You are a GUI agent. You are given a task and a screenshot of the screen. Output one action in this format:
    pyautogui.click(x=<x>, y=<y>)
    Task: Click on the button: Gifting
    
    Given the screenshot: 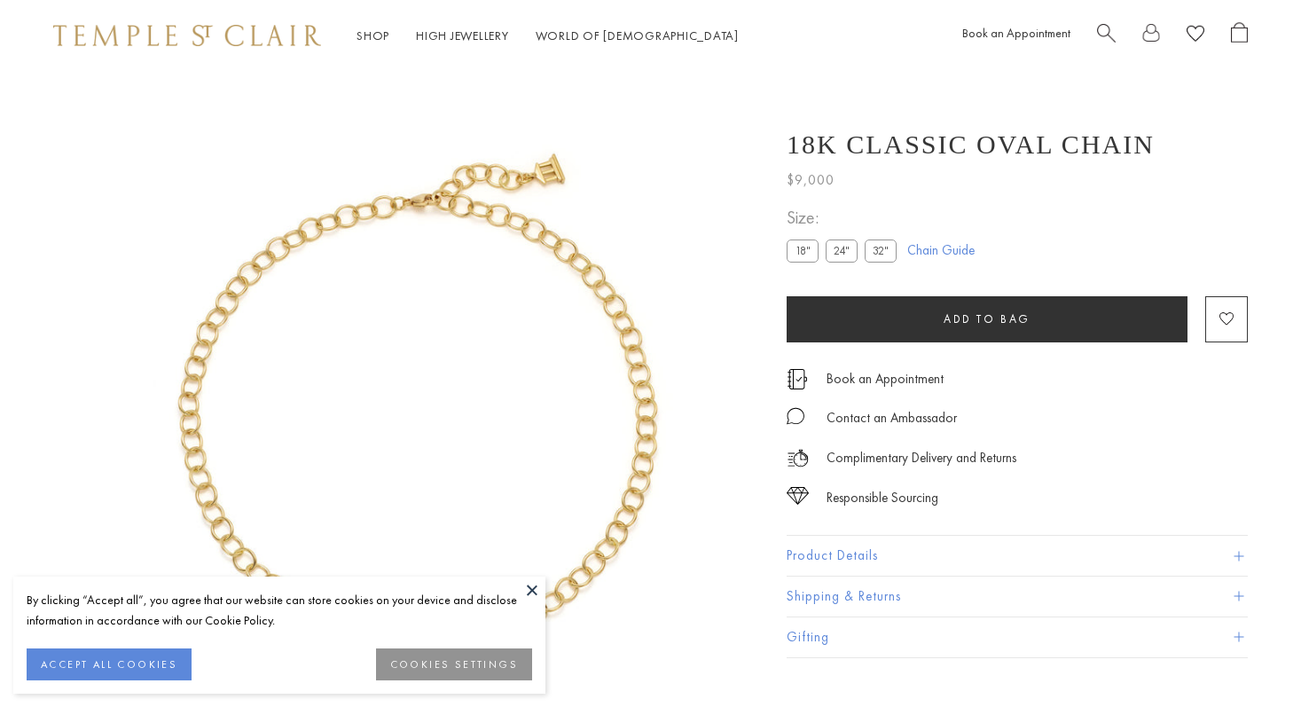 What is the action you would take?
    pyautogui.click(x=1017, y=637)
    